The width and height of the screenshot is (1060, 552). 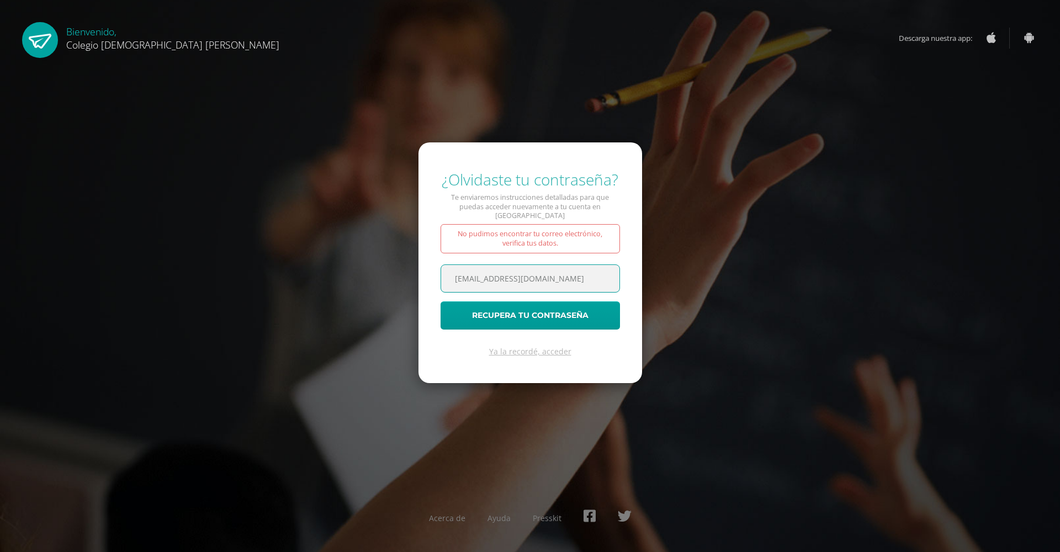 I want to click on div: Bienvenido,, so click(x=173, y=36).